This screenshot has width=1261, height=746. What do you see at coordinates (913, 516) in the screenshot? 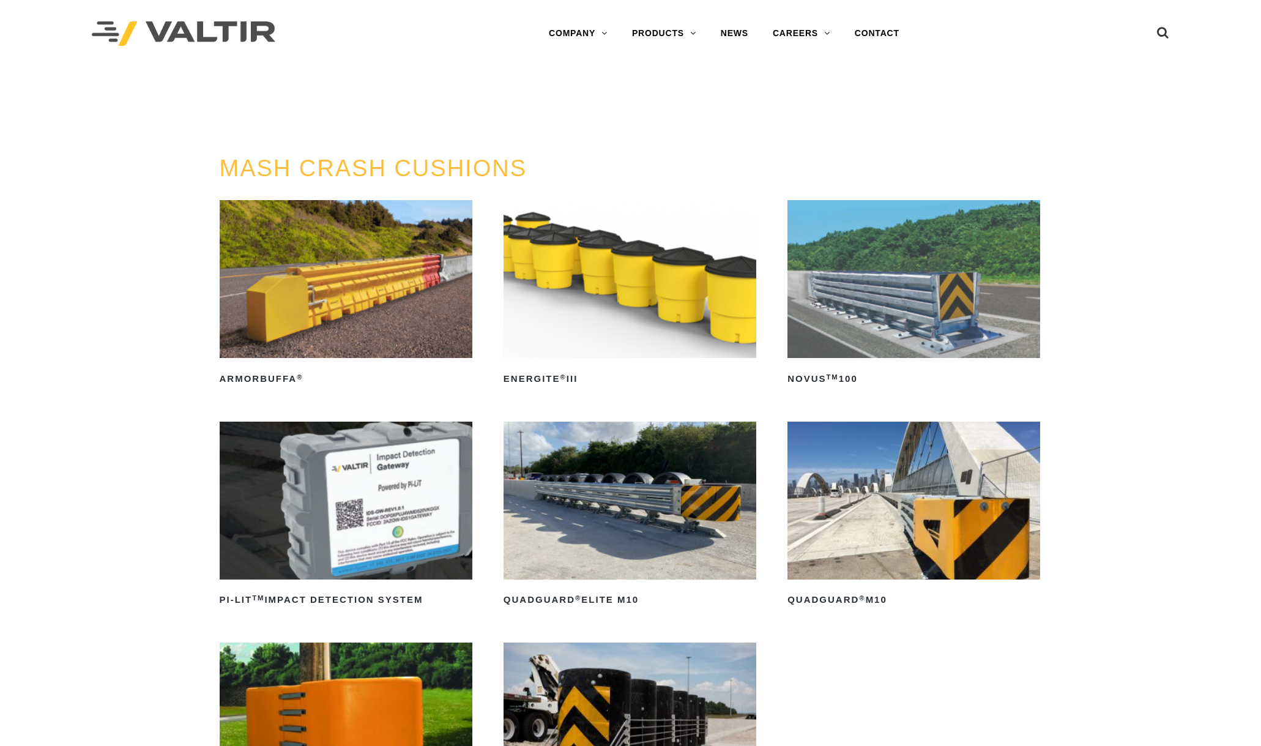
I see `a: QuadGuard®M10` at bounding box center [913, 516].